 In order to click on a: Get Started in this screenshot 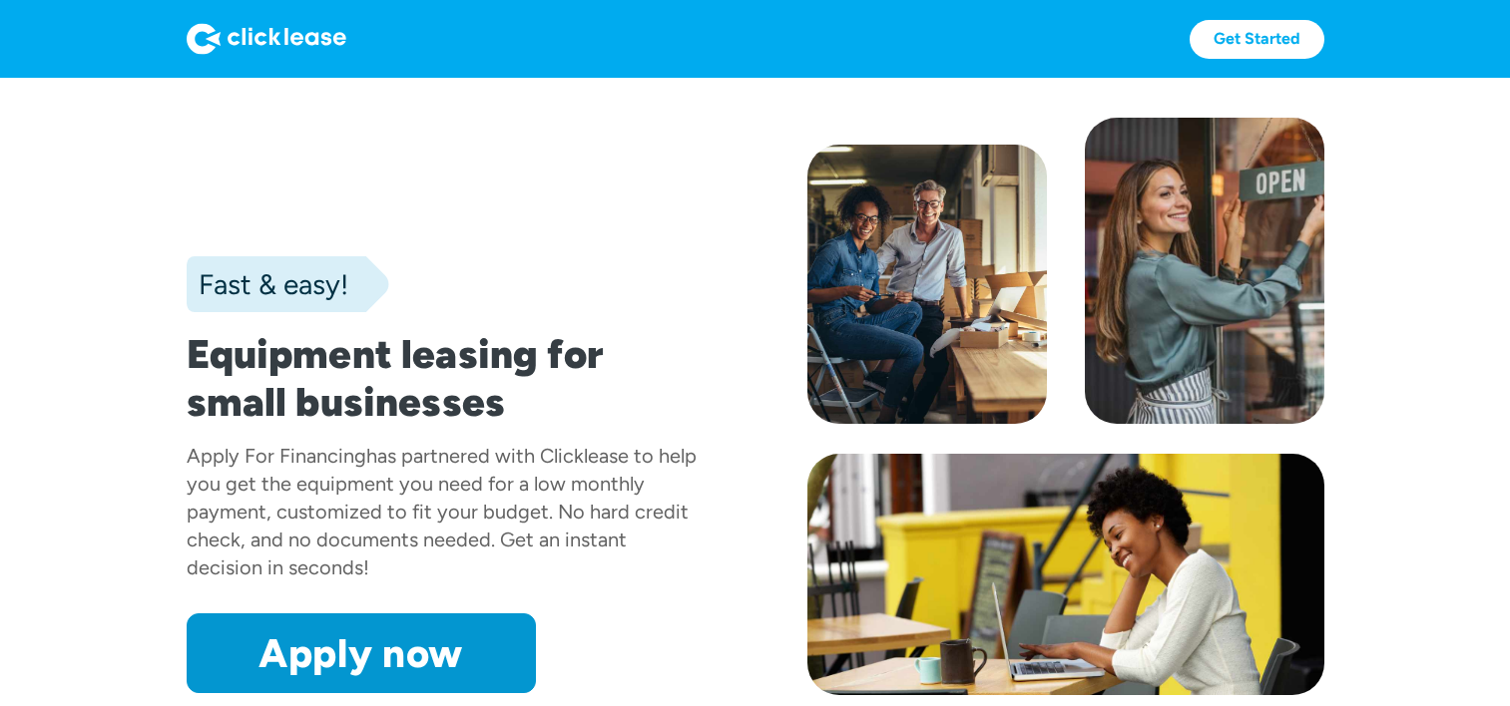, I will do `click(1256, 39)`.